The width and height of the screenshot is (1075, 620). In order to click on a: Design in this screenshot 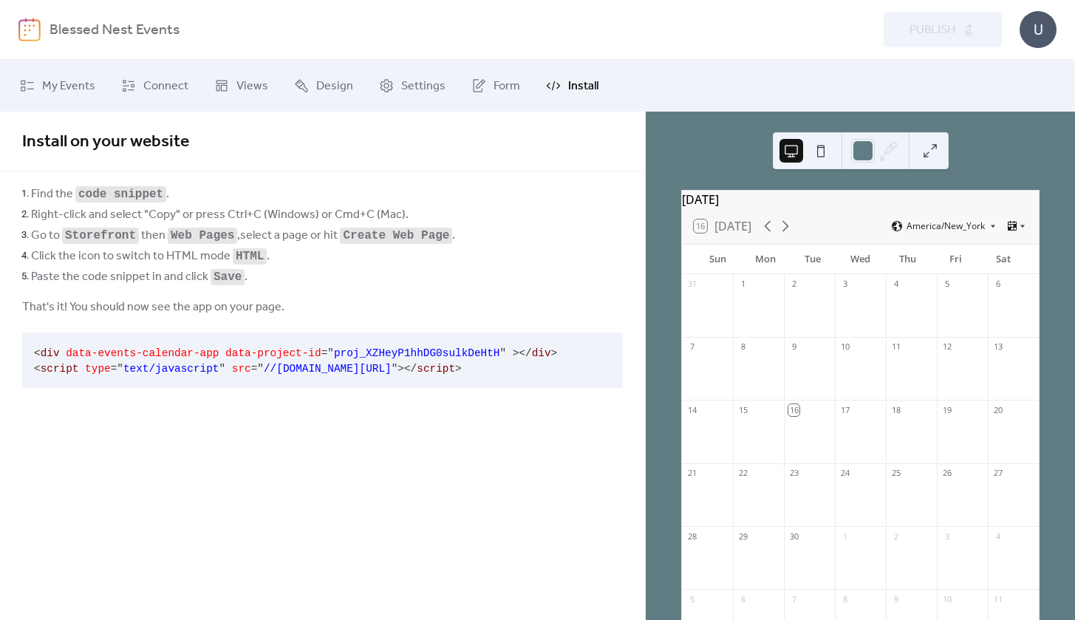, I will do `click(324, 86)`.